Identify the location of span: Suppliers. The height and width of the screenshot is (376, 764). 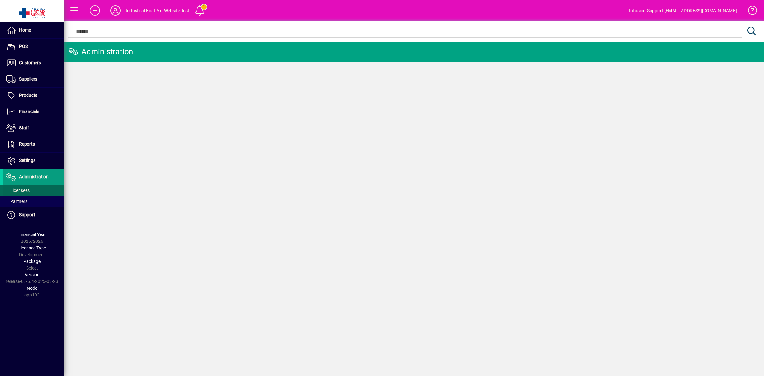
(28, 79).